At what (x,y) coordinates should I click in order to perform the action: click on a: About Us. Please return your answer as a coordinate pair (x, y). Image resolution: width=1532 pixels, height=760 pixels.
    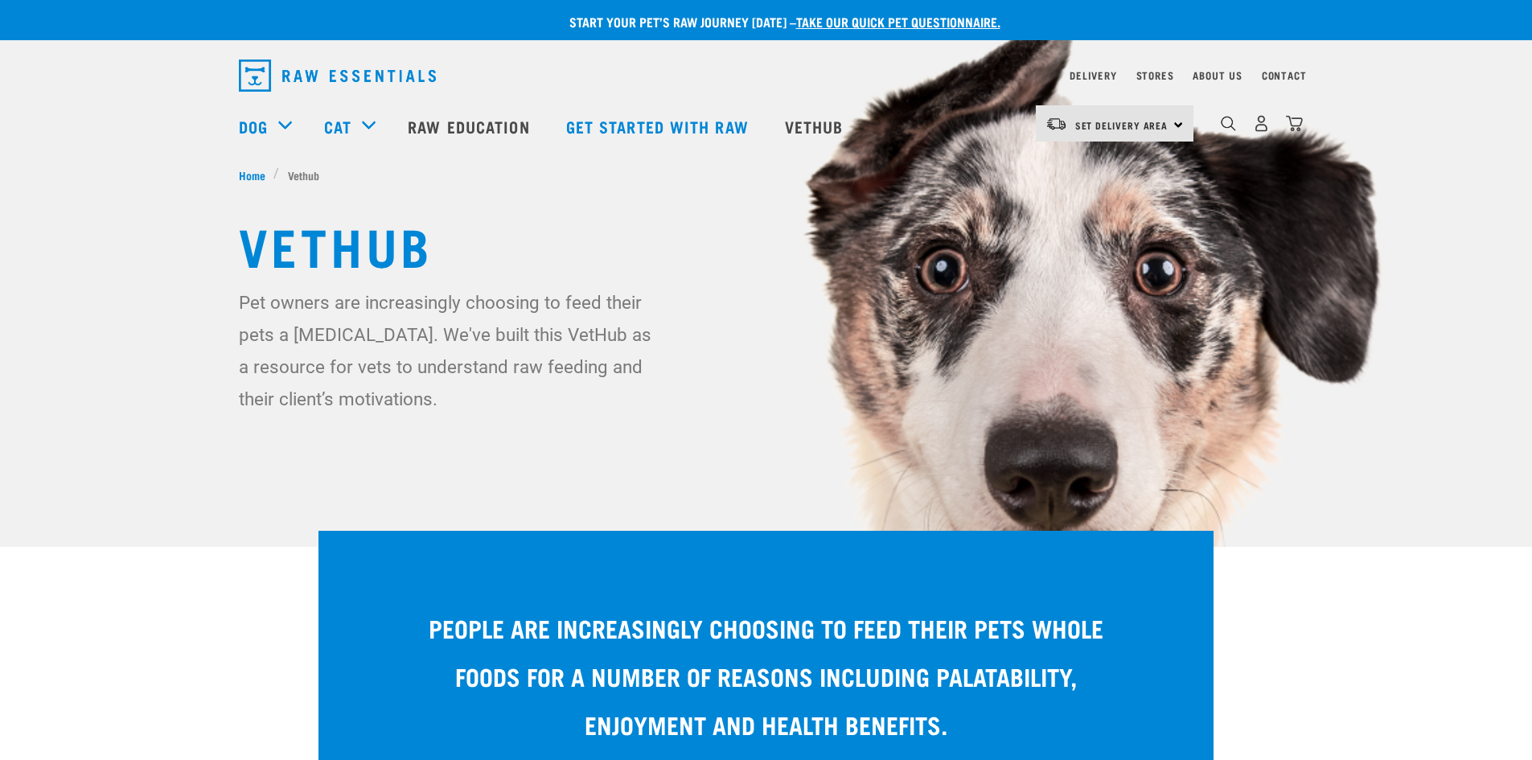
    Looking at the image, I should click on (1217, 75).